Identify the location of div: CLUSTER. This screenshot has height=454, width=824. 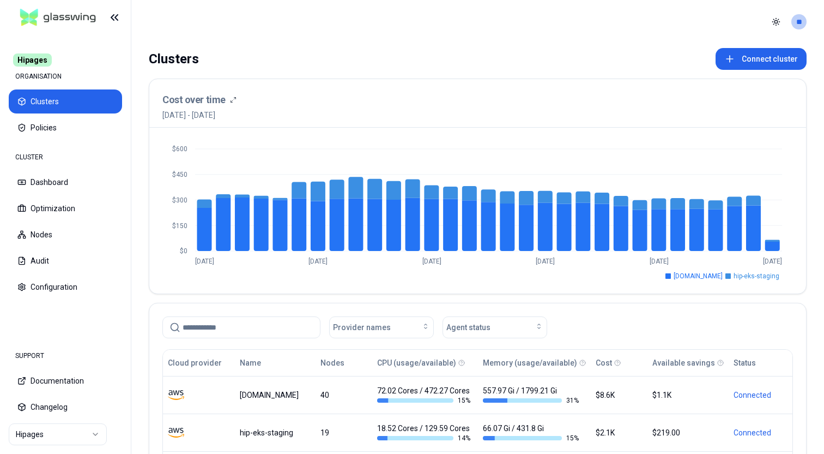
(65, 157).